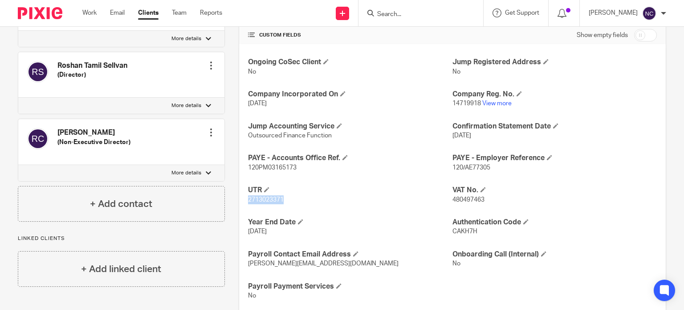 This screenshot has height=310, width=684. Describe the element at coordinates (90, 13) in the screenshot. I see `a: Work` at that location.